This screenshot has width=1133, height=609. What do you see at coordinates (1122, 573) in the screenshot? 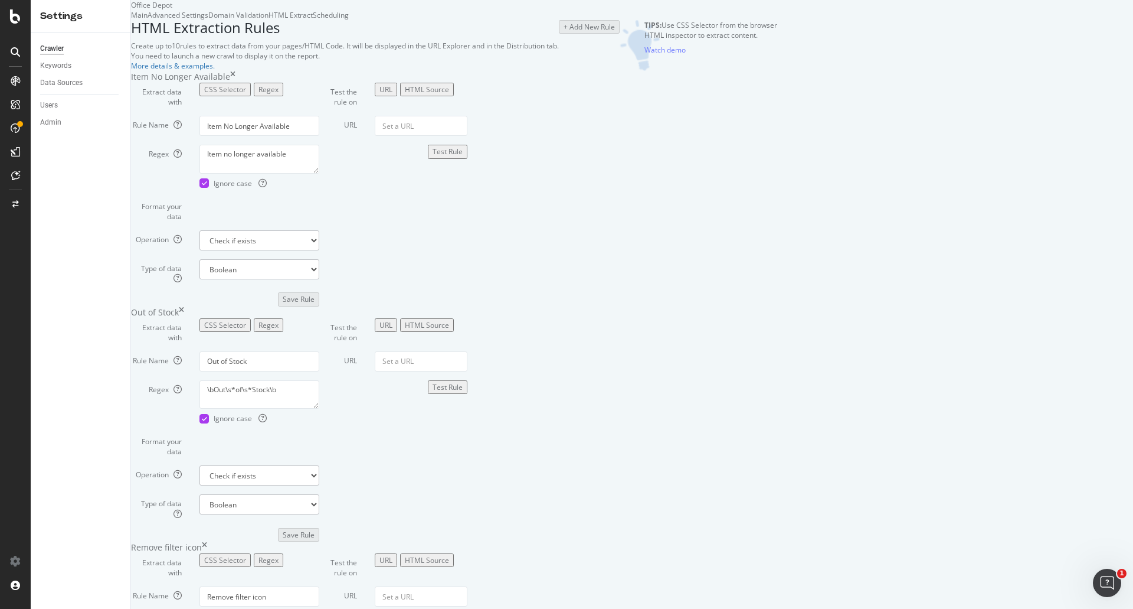
I see `span: 1` at bounding box center [1122, 573].